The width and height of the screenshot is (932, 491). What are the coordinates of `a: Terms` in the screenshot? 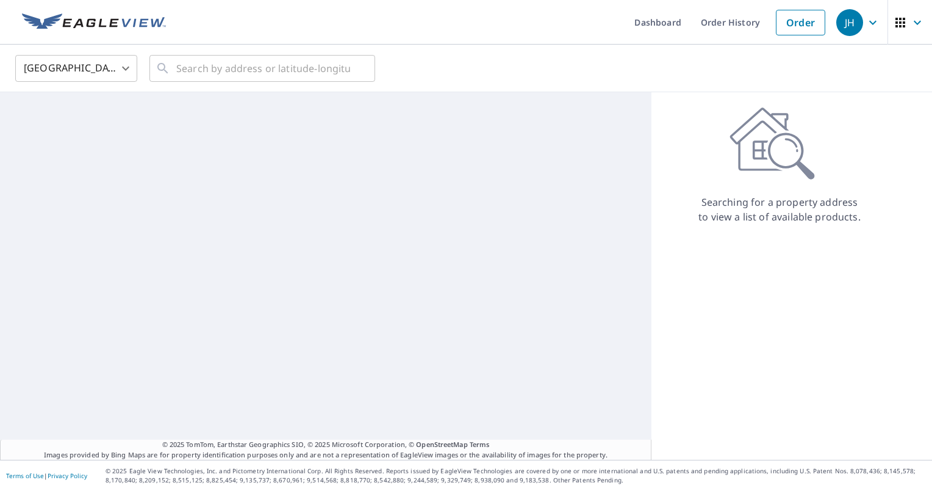 It's located at (480, 444).